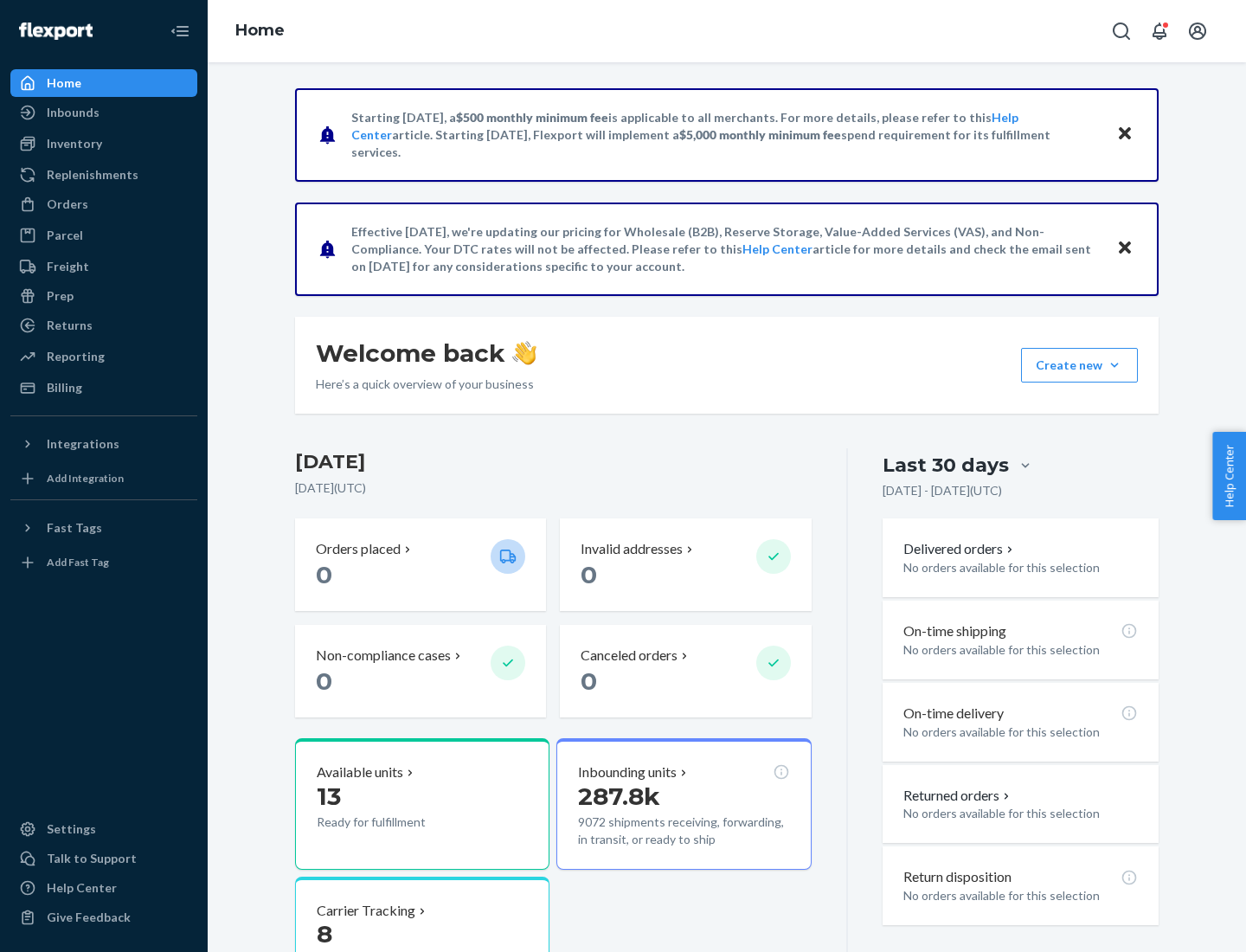 Image resolution: width=1246 pixels, height=952 pixels. Describe the element at coordinates (960, 548) in the screenshot. I see `p: Delivered orders` at that location.